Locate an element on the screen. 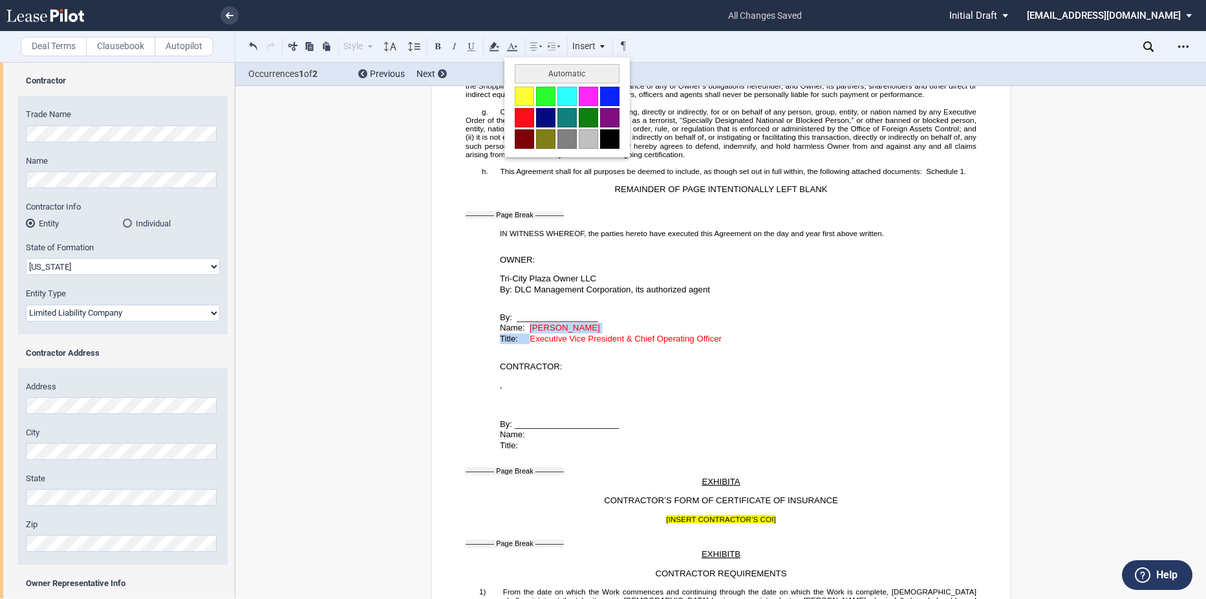  span: h. is located at coordinates (485, 171).